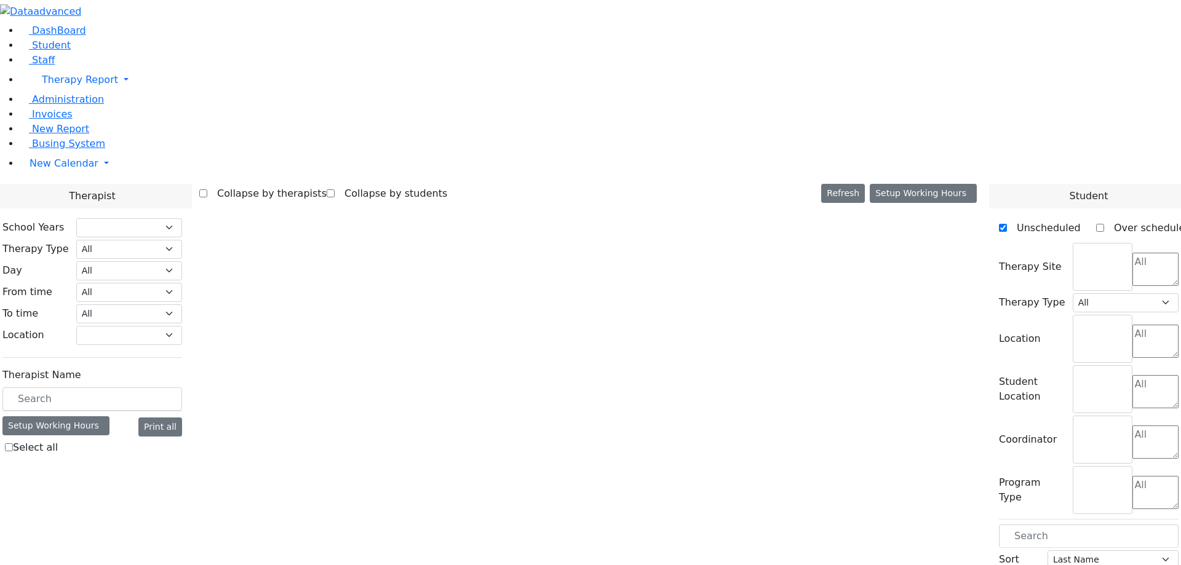  Describe the element at coordinates (43, 60) in the screenshot. I see `span: Staff` at that location.